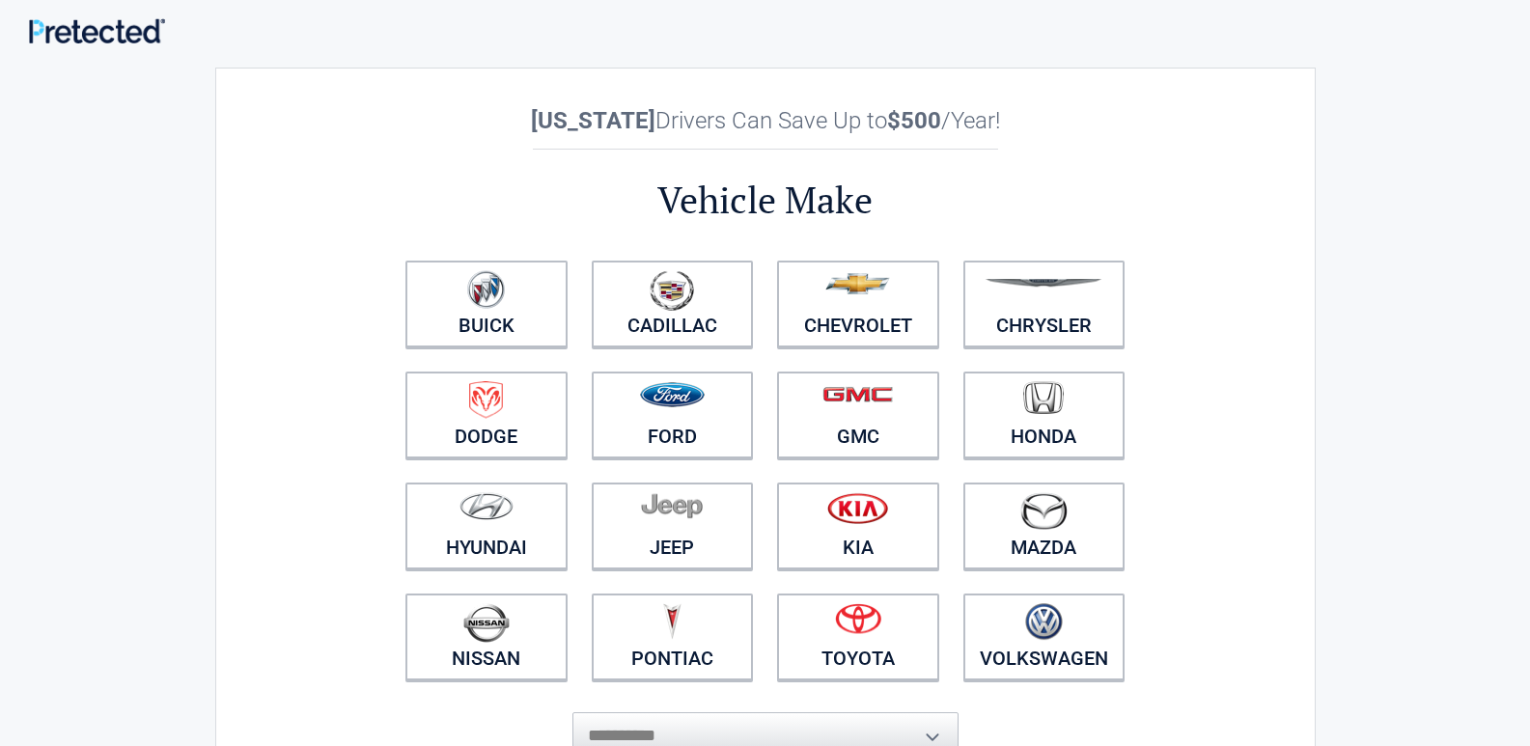 The image size is (1530, 746). I want to click on img: jeep, so click(672, 506).